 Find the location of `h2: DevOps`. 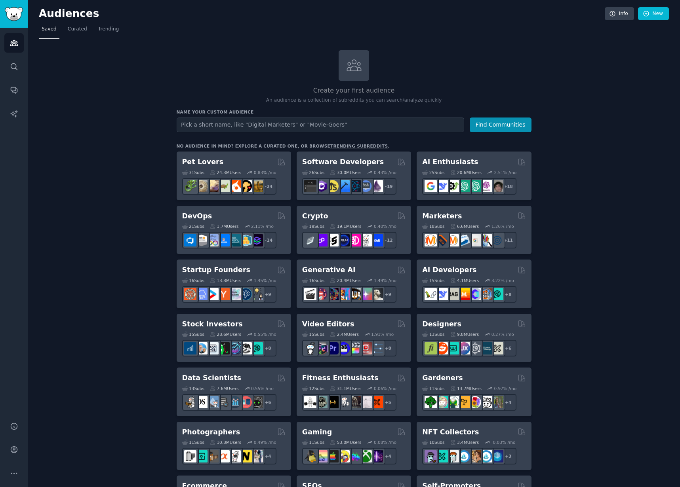

h2: DevOps is located at coordinates (197, 216).